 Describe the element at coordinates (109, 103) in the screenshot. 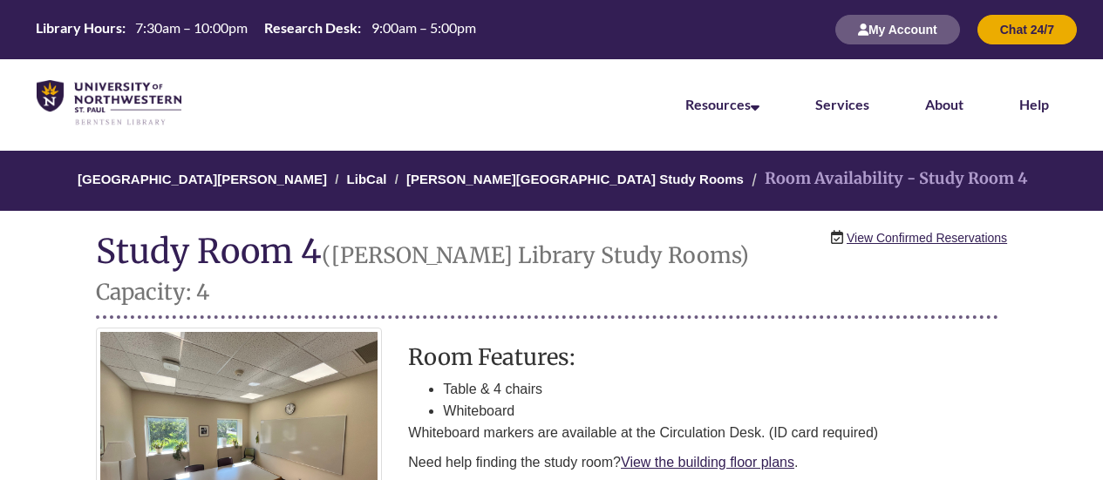

I see `img: UNWSP Library Logo` at that location.